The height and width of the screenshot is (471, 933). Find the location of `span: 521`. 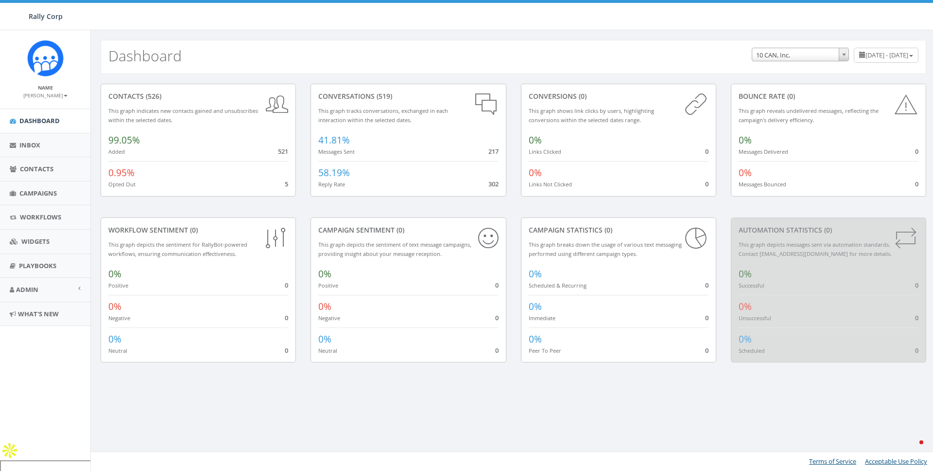

span: 521 is located at coordinates (283, 151).